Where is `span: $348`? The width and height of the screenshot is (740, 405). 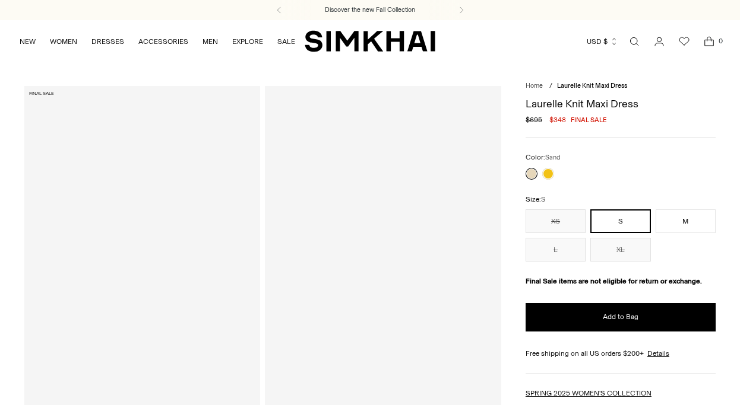 span: $348 is located at coordinates (557, 120).